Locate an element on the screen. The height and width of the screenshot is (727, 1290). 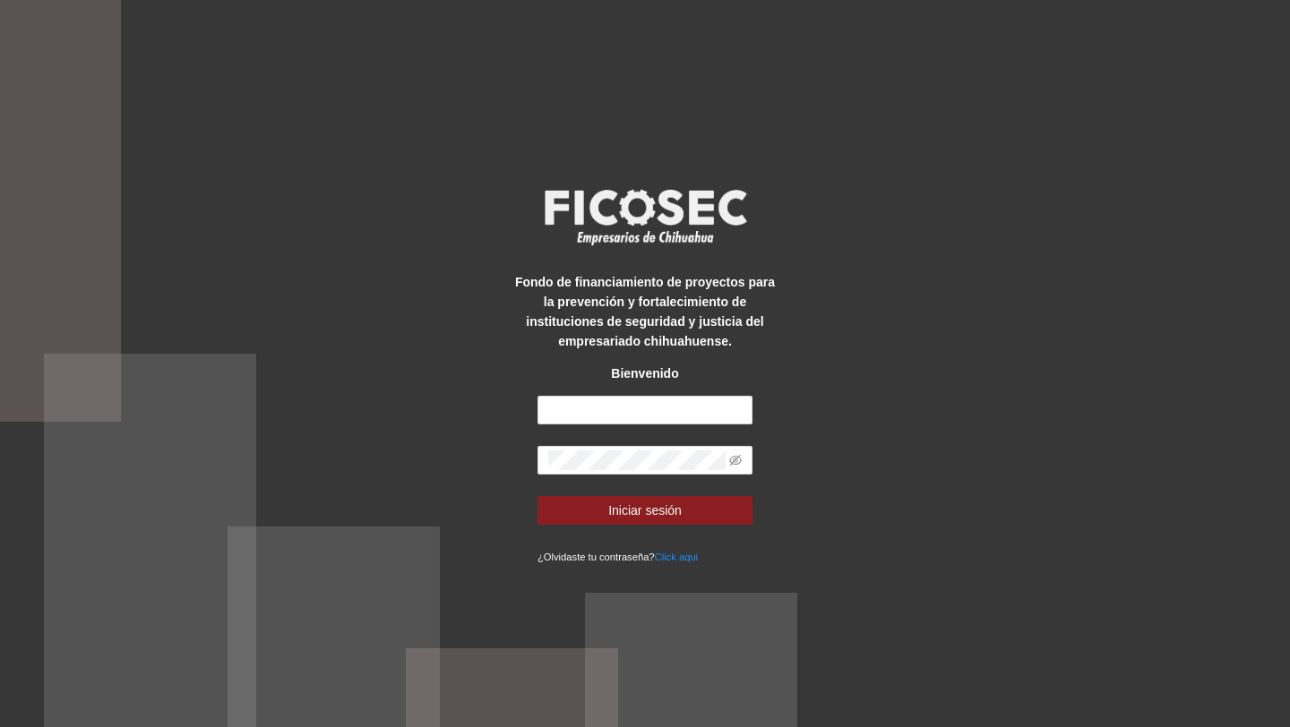
small: ¿Olvidaste tu contraseña? is located at coordinates (617, 557).